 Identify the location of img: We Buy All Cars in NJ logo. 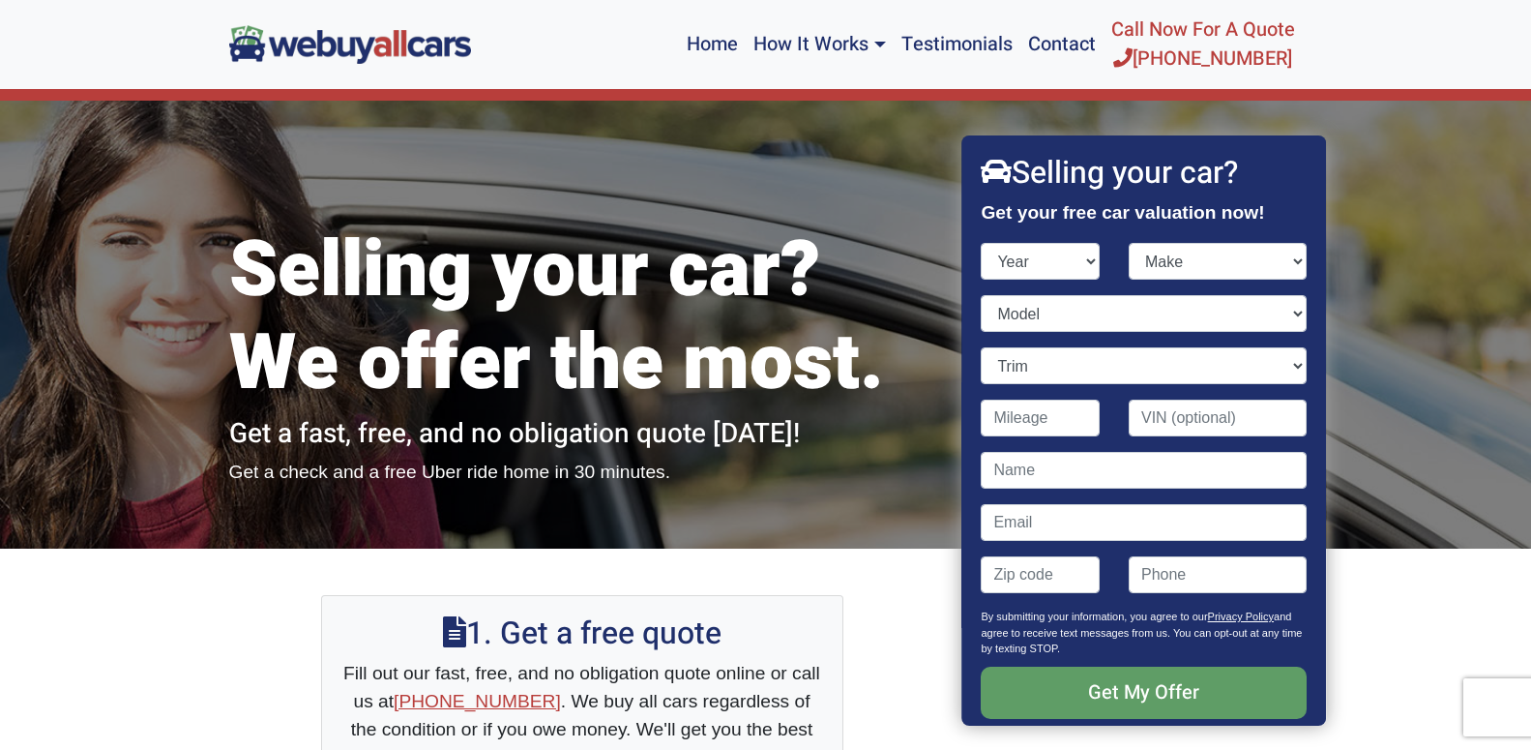
(350, 44).